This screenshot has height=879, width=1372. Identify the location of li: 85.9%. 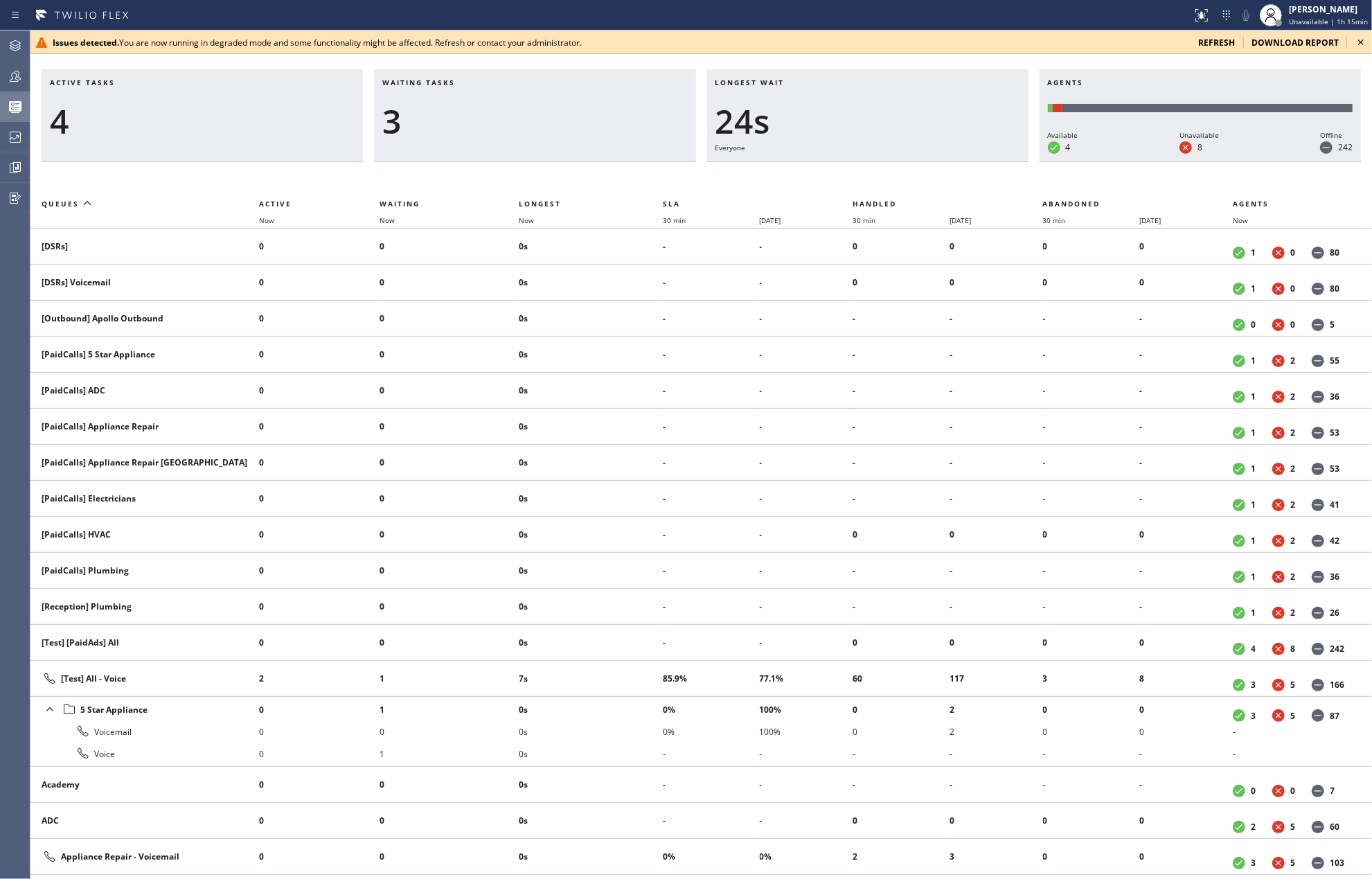
(711, 679).